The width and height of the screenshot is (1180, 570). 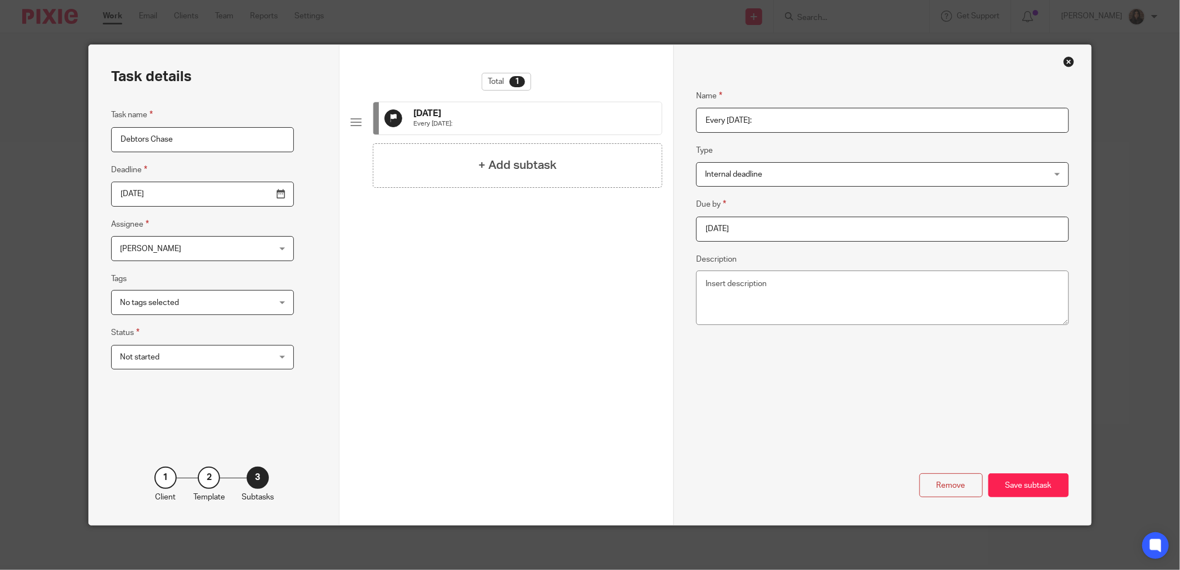 I want to click on div: 2, so click(x=209, y=478).